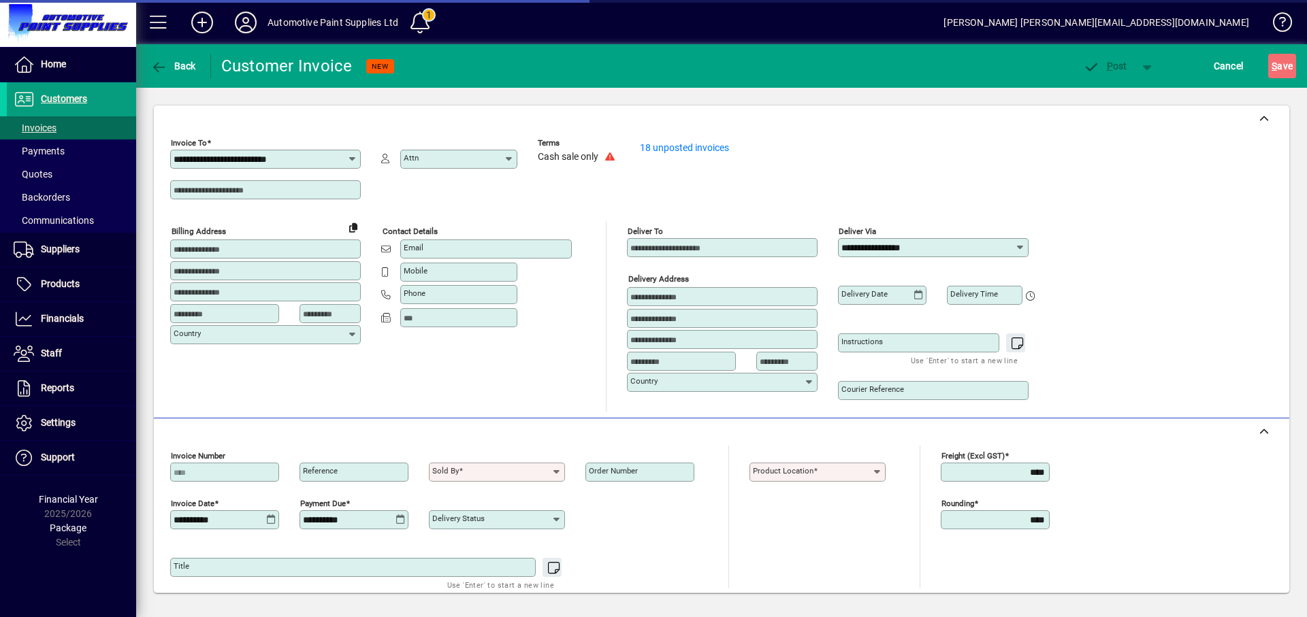 This screenshot has width=1307, height=617. I want to click on a: Payments, so click(71, 151).